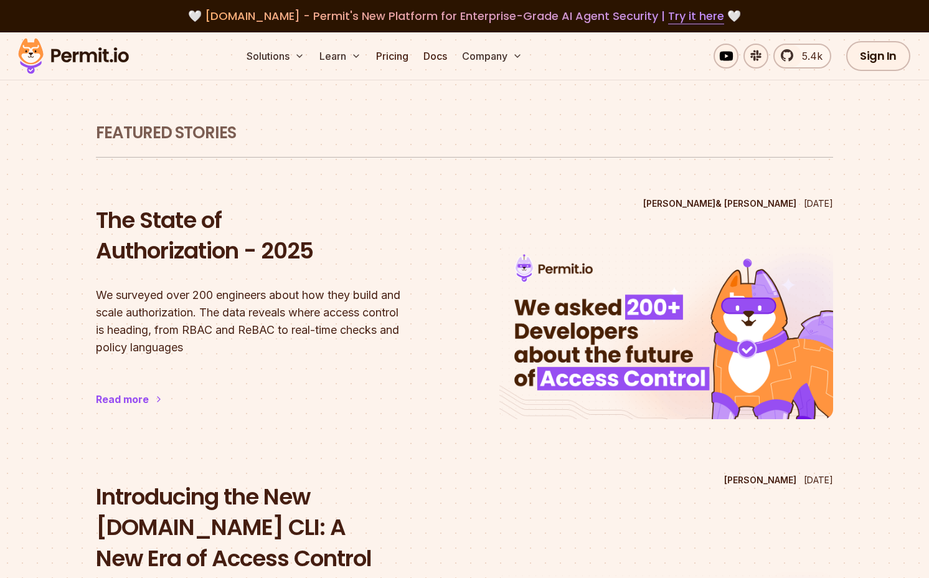 This screenshot has width=929, height=578. Describe the element at coordinates (802, 56) in the screenshot. I see `a: 5.4k` at that location.